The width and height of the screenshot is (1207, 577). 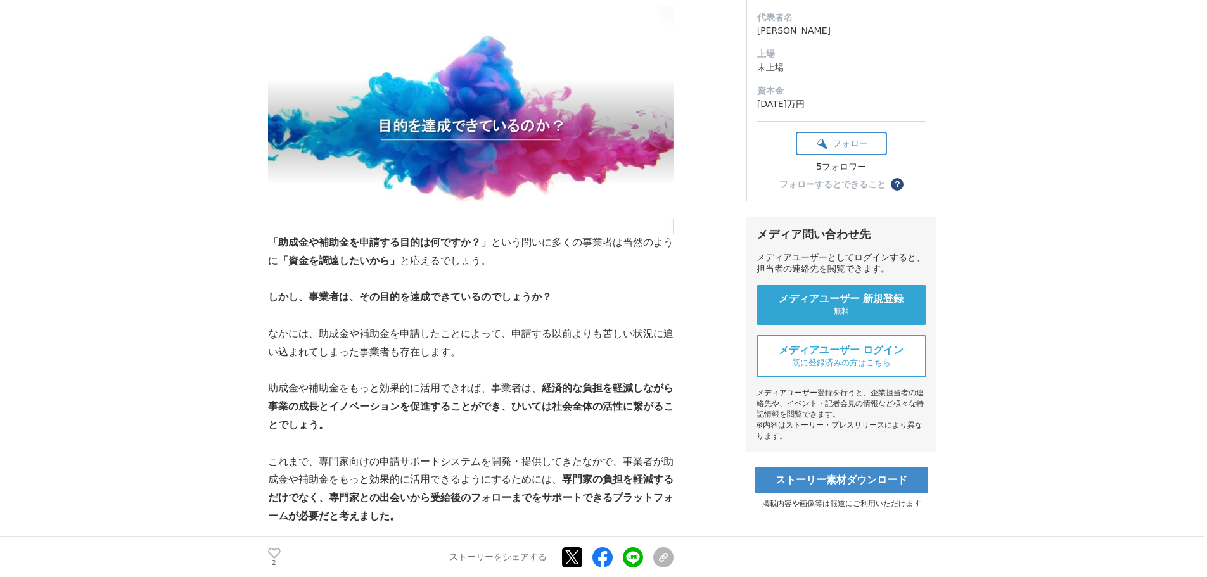 I want to click on strong: しかし、事業者は、その目的を達成できているのでしょうか？, so click(x=410, y=297).